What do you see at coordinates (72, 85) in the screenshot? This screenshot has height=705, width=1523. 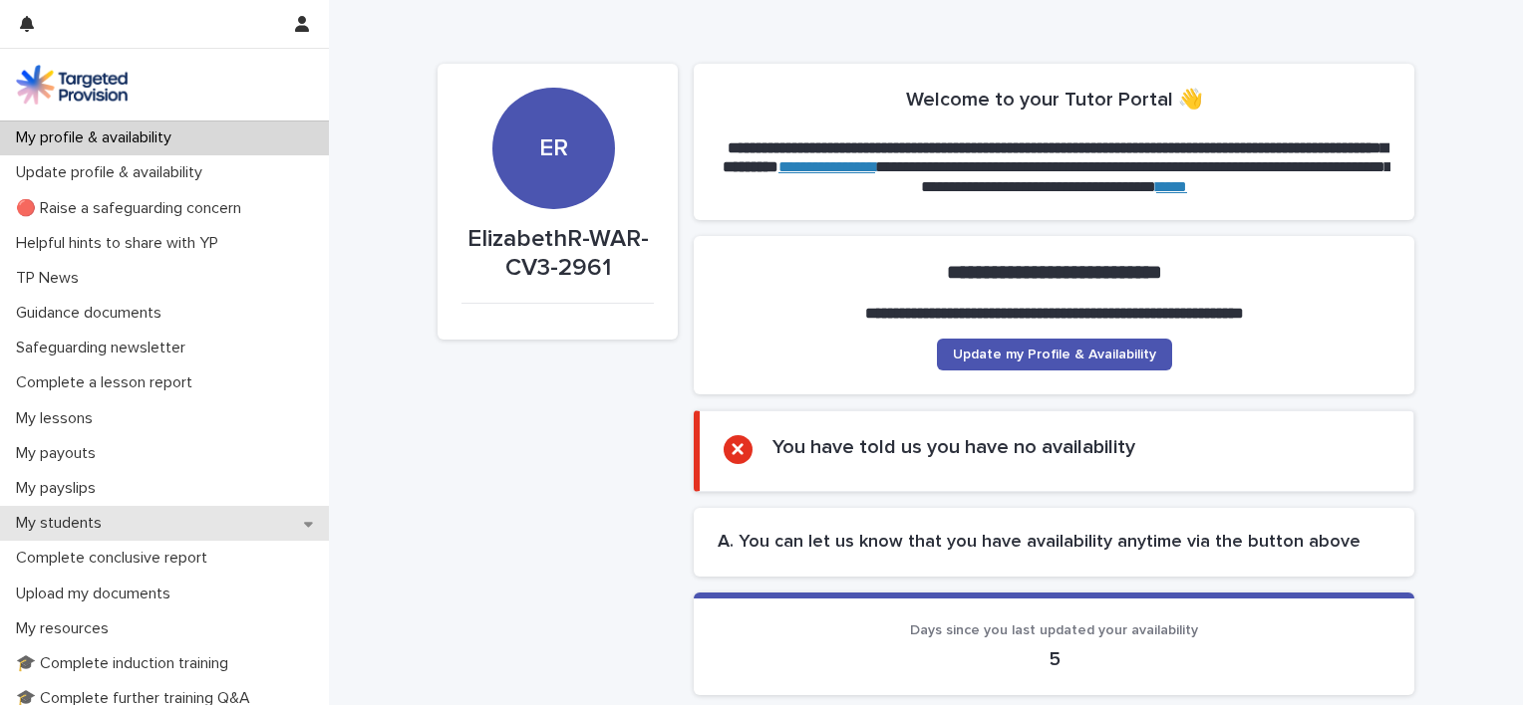 I see `img: M5nRWzHhSzIhMunXDL62` at bounding box center [72, 85].